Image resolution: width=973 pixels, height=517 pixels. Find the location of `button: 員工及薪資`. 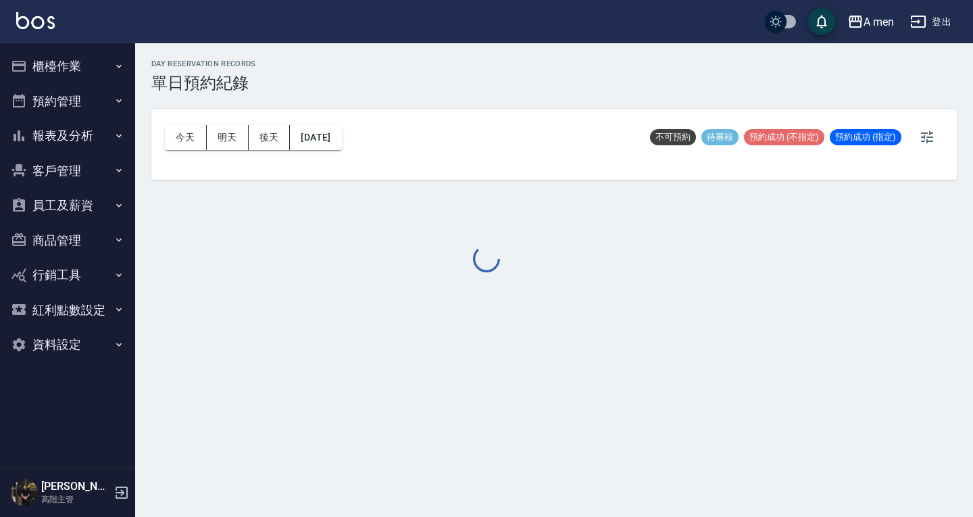

button: 員工及薪資 is located at coordinates (68, 205).